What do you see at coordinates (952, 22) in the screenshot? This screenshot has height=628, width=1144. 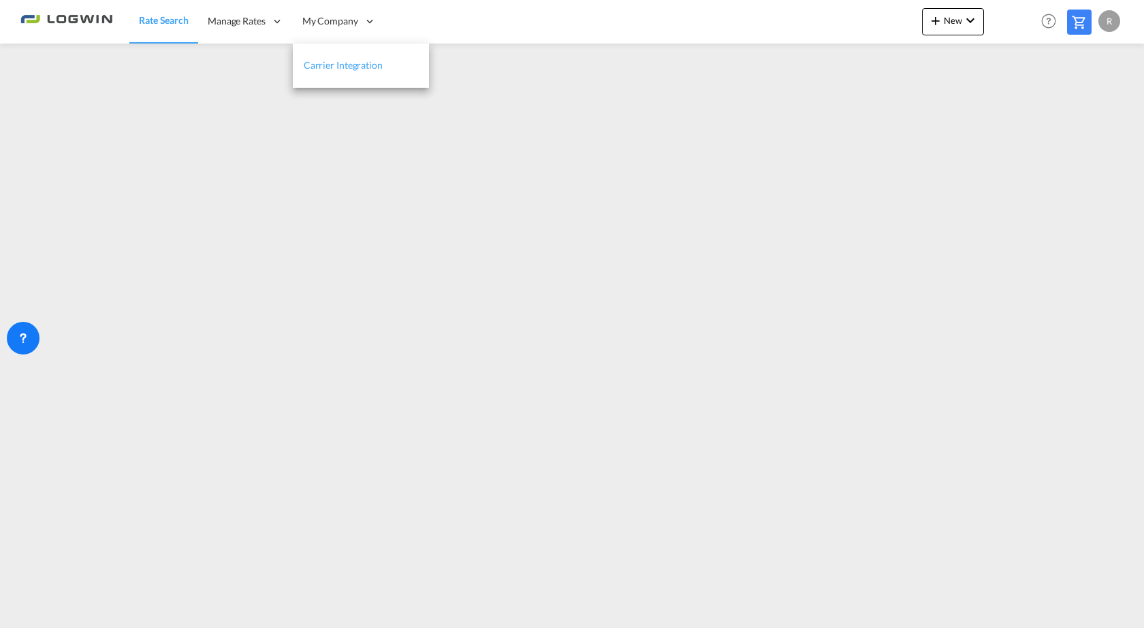 I see `button: icon-plus 400-fgNewicon-chevron-down` at bounding box center [952, 22].